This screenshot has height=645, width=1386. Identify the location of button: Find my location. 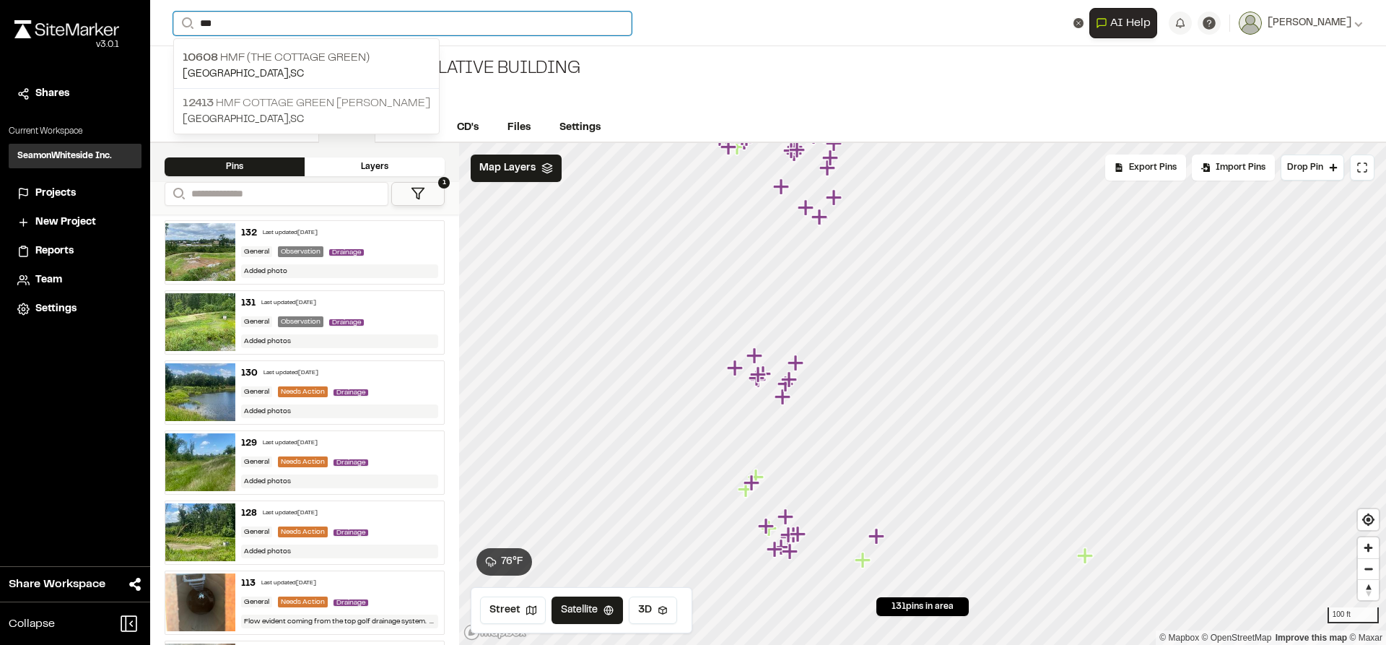
(1368, 519).